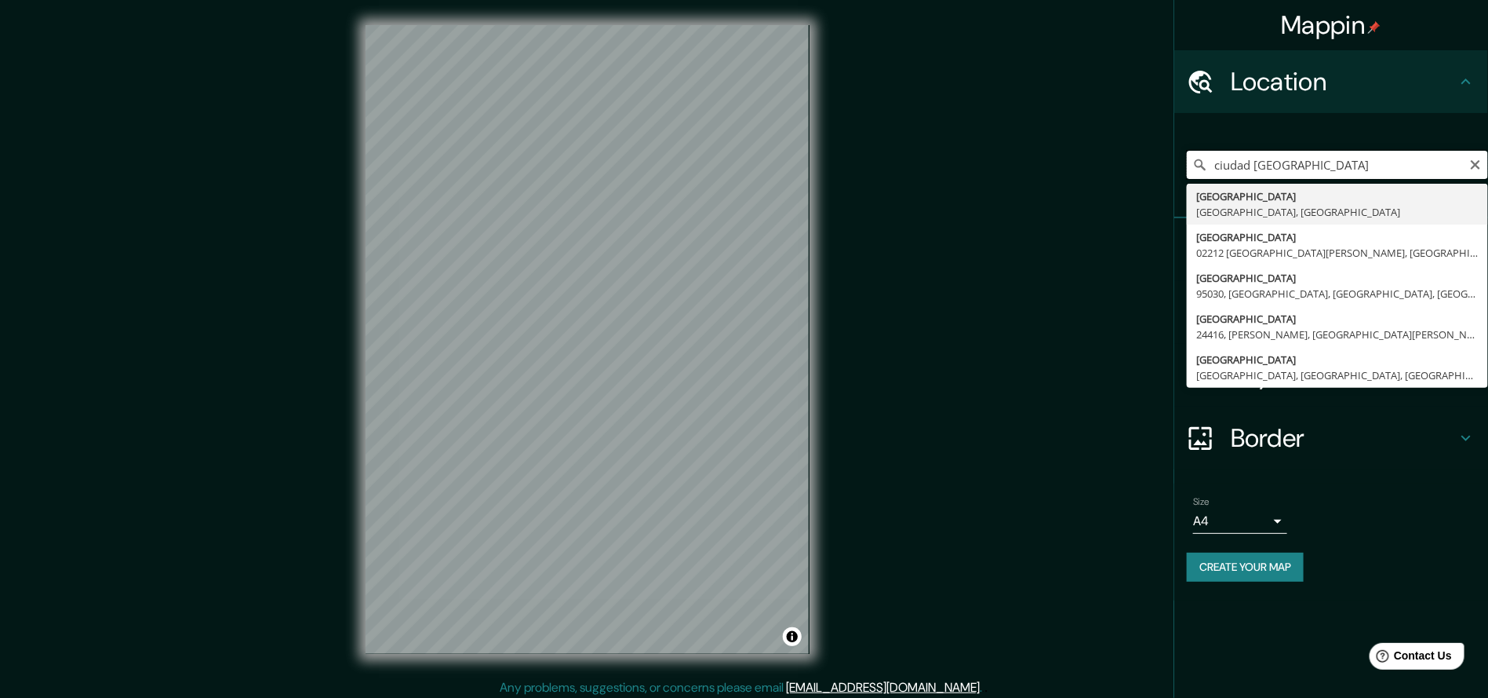 The width and height of the screenshot is (1488, 698). Describe the element at coordinates (1331, 375) in the screenshot. I see `div: Layout` at that location.